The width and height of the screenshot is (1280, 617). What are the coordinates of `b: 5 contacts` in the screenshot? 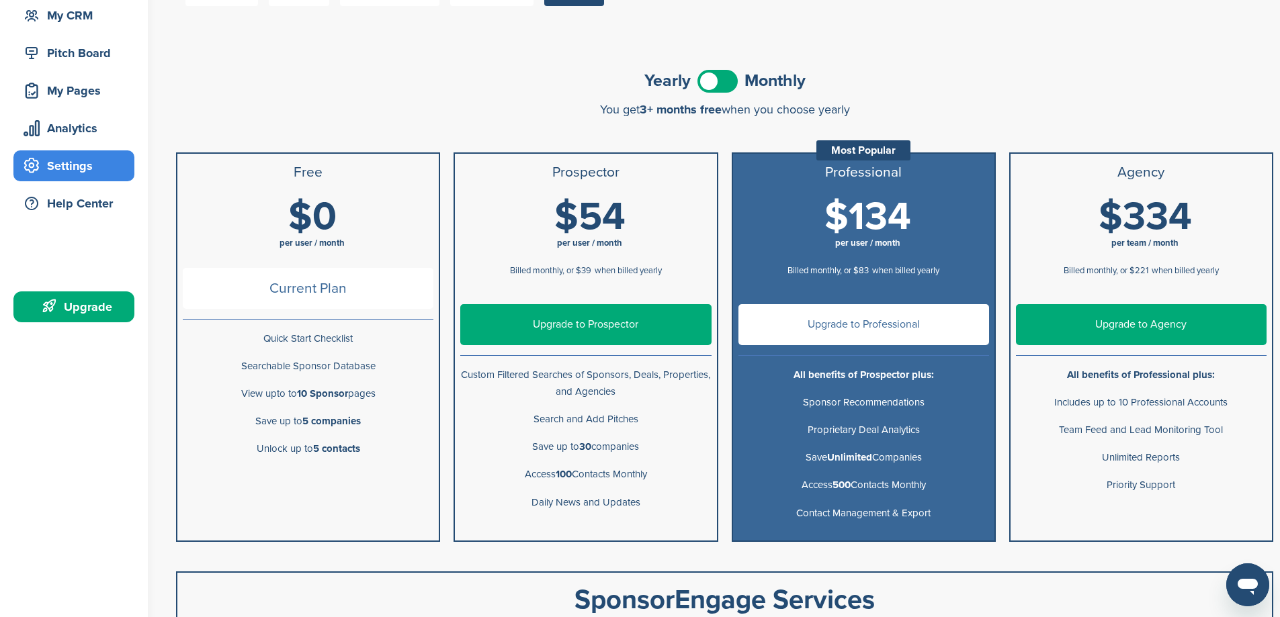 It's located at (337, 449).